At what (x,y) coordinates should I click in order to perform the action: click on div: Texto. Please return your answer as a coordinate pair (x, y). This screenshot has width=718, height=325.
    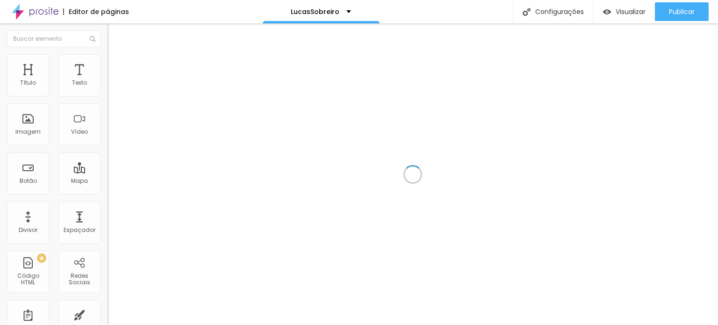
    Looking at the image, I should click on (79, 83).